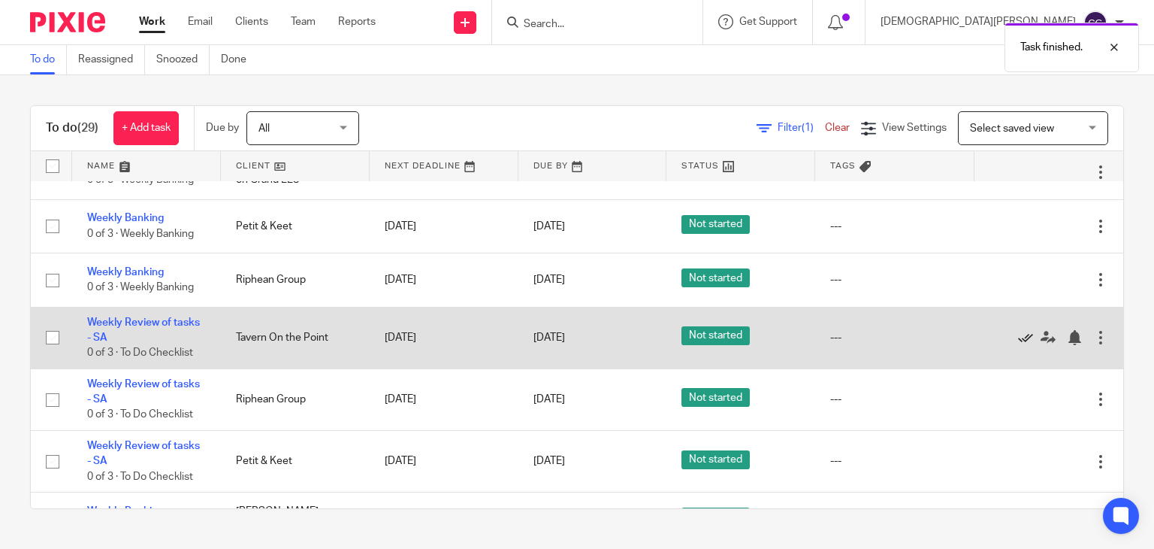 Image resolution: width=1154 pixels, height=549 pixels. What do you see at coordinates (239, 59) in the screenshot?
I see `a: Done` at bounding box center [239, 59].